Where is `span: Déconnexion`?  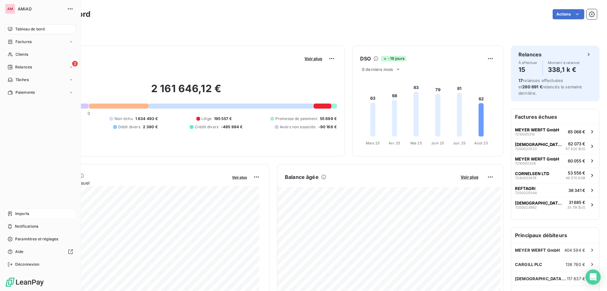
span: Déconnexion is located at coordinates (27, 264).